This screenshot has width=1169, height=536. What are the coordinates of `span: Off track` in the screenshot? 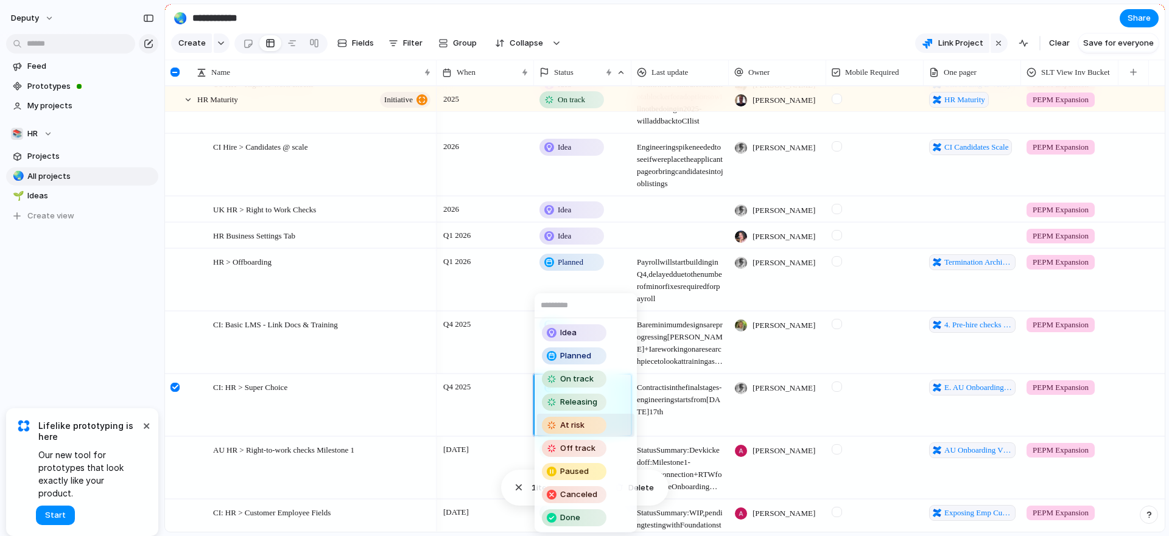 It's located at (578, 449).